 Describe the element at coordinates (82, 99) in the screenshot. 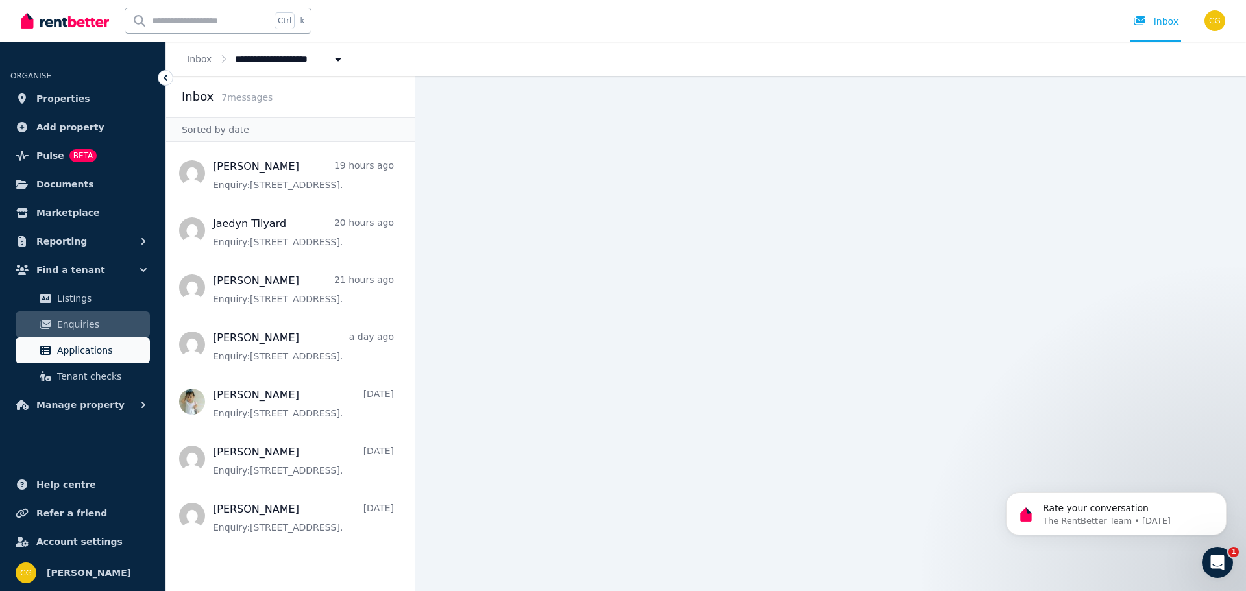

I see `a: Properties` at that location.